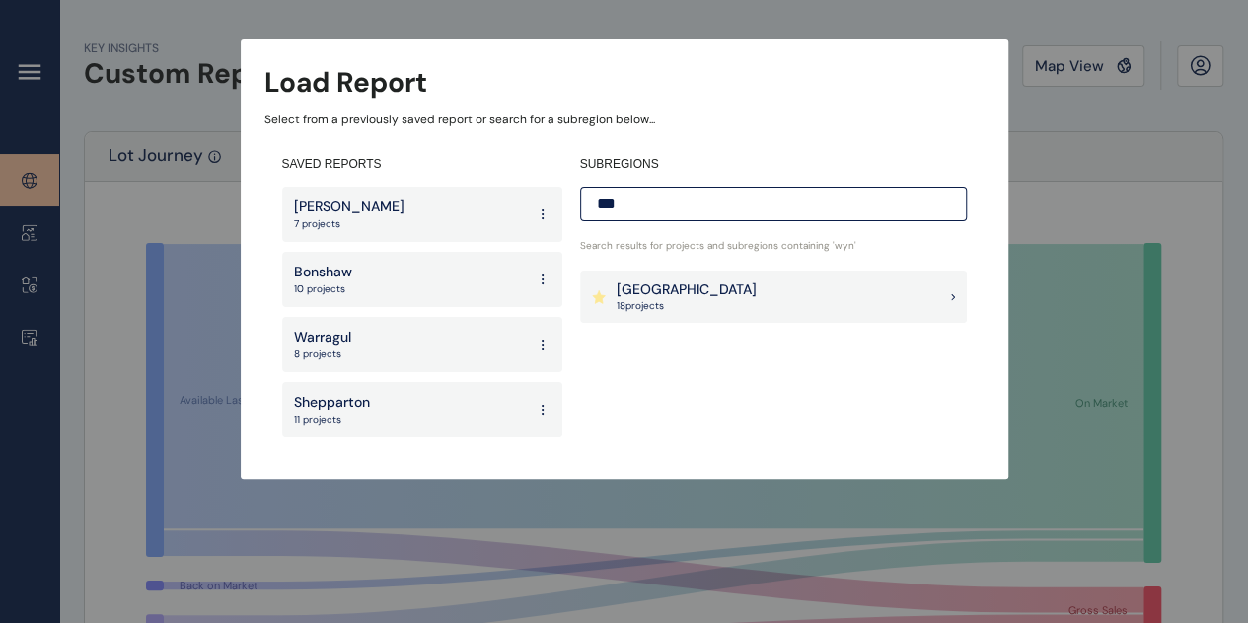  Describe the element at coordinates (332, 403) in the screenshot. I see `p: Shepparton` at that location.